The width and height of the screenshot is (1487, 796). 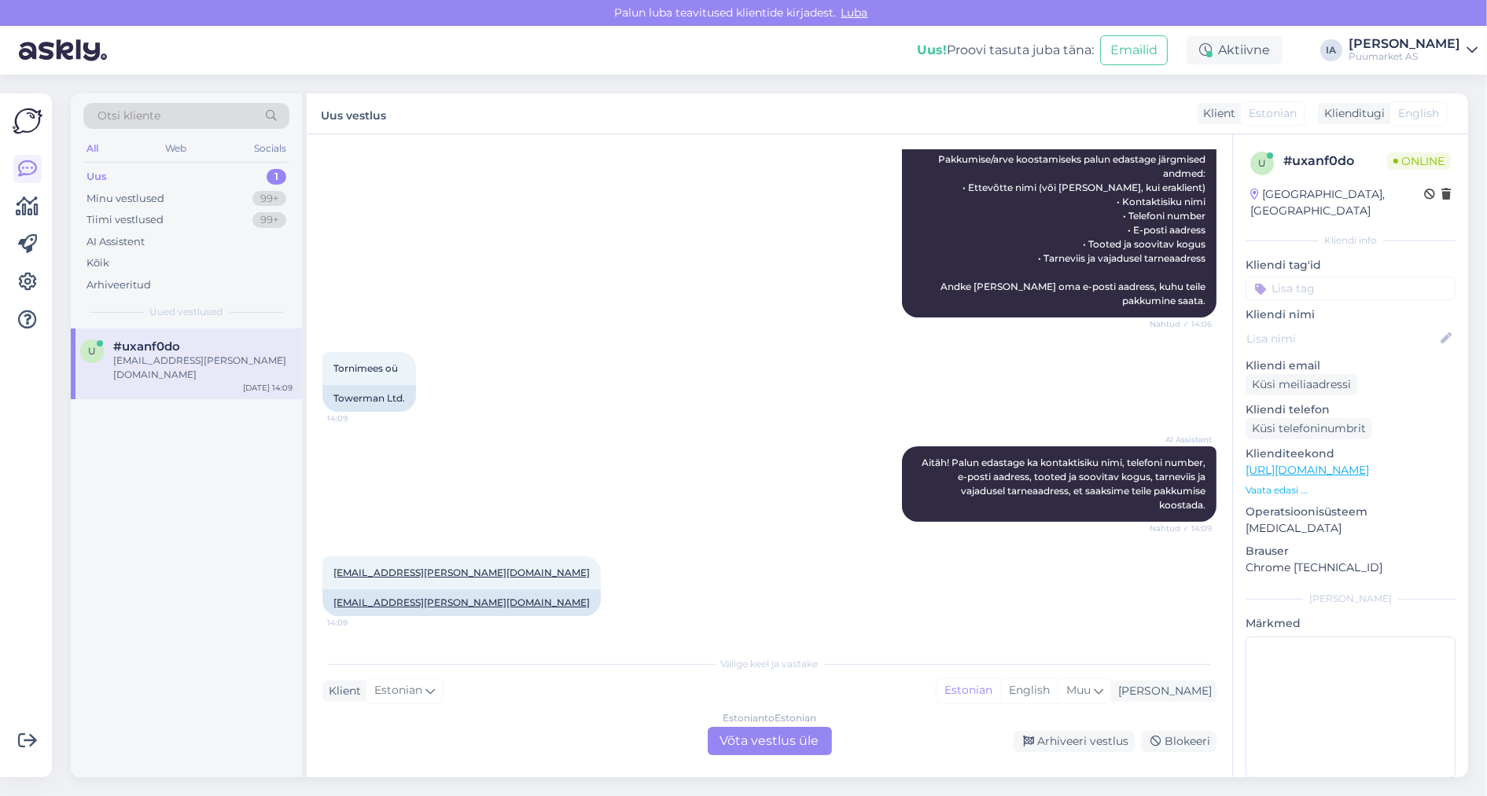 I want to click on div: Arhiveeri vestlus, so click(x=1074, y=741).